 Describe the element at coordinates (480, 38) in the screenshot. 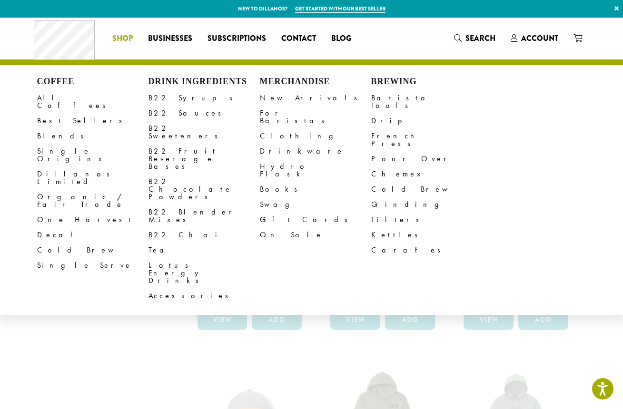

I see `span: Search` at that location.